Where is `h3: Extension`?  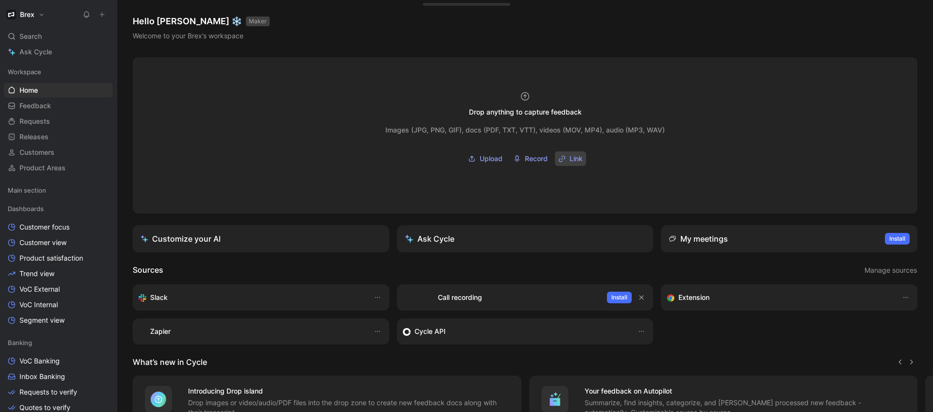 h3: Extension is located at coordinates (694, 298).